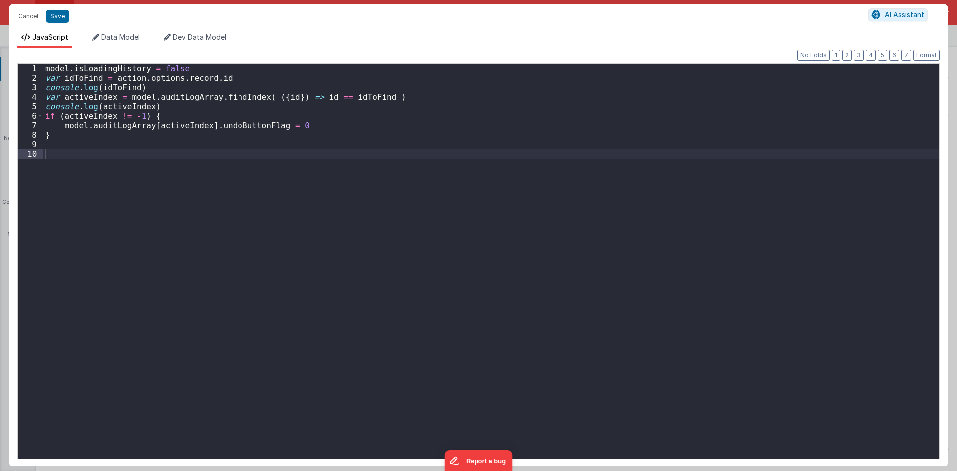 The width and height of the screenshot is (957, 471). What do you see at coordinates (57, 16) in the screenshot?
I see `button: Save` at bounding box center [57, 16].